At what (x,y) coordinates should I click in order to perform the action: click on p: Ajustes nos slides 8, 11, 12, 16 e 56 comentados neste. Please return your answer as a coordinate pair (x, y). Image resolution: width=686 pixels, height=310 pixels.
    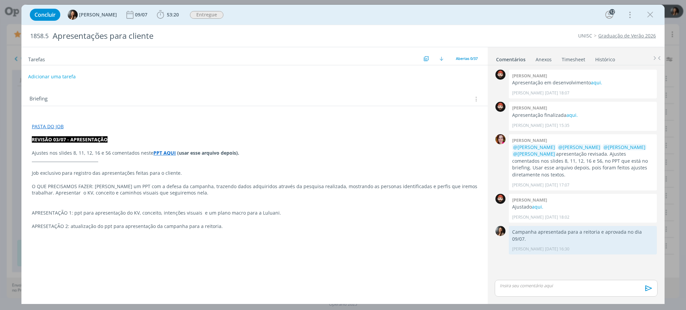
    Looking at the image, I should click on (255, 153).